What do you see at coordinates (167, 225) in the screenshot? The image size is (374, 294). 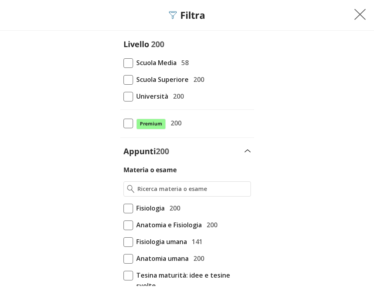 I see `span: Anatomia e Fisiologia` at bounding box center [167, 225].